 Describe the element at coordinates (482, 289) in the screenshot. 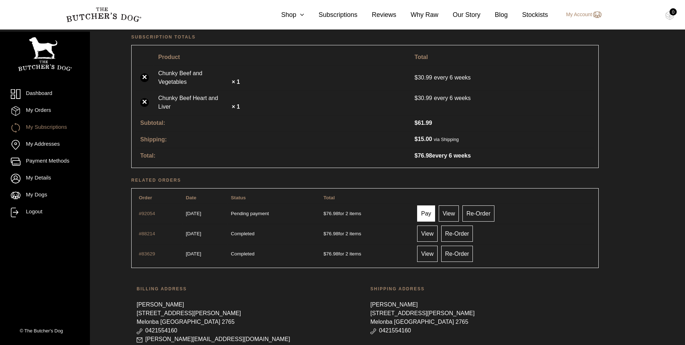

I see `h2: Shipping address` at that location.